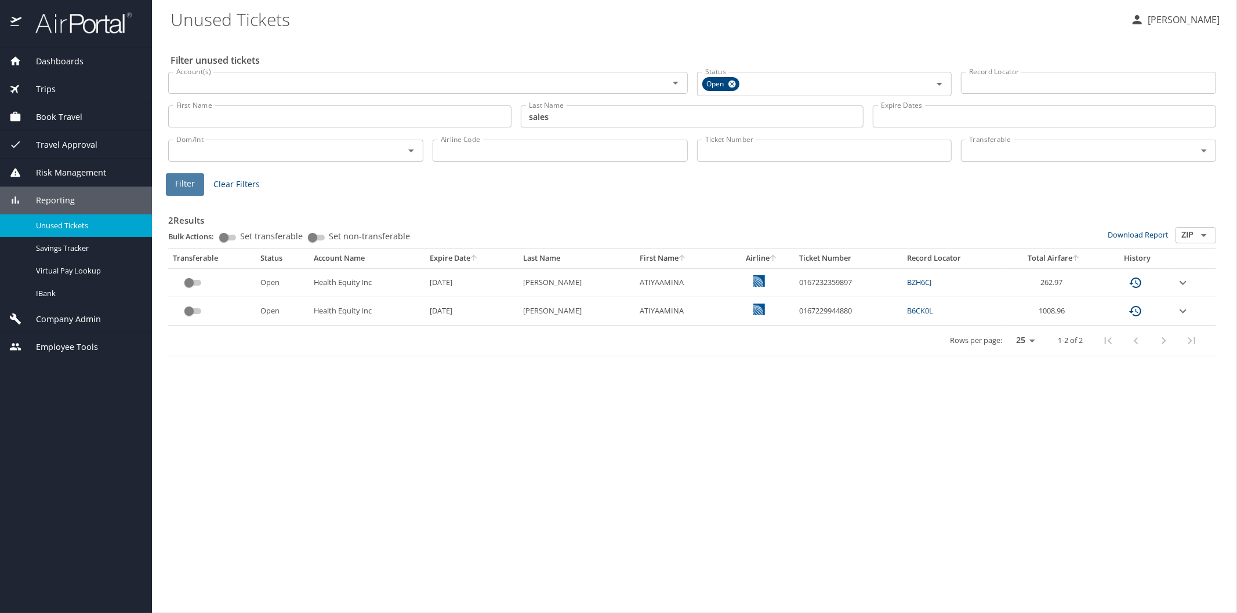 This screenshot has height=613, width=1237. What do you see at coordinates (1053, 311) in the screenshot?
I see `td: 1008.96` at bounding box center [1053, 311].